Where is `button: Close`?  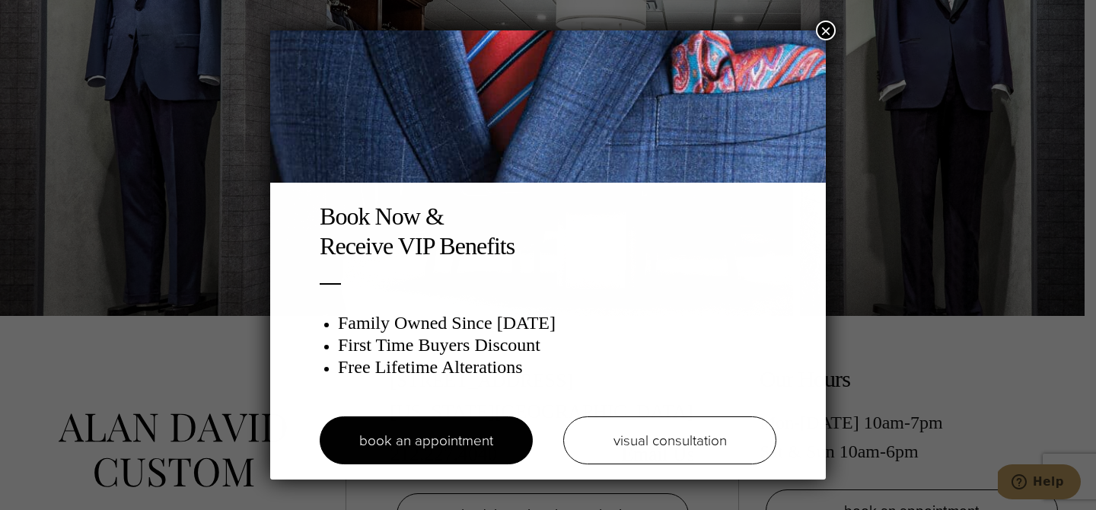
button: Close is located at coordinates (826, 30).